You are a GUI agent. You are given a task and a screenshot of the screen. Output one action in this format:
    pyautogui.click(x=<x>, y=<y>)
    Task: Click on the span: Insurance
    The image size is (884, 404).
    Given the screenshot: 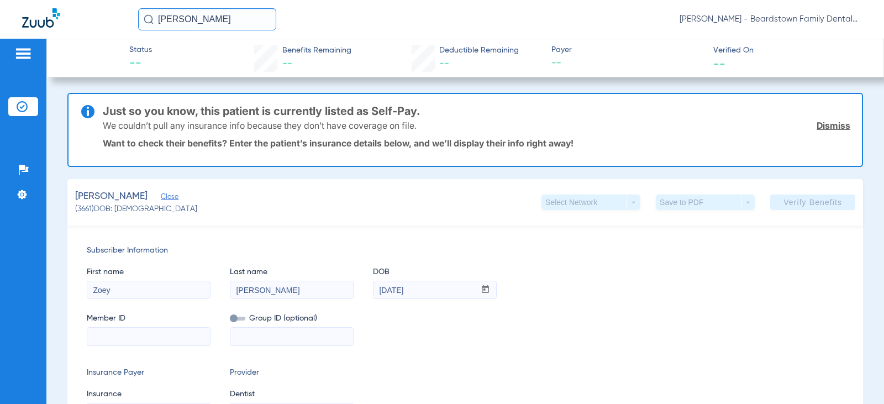 What is the action you would take?
    pyautogui.click(x=149, y=394)
    